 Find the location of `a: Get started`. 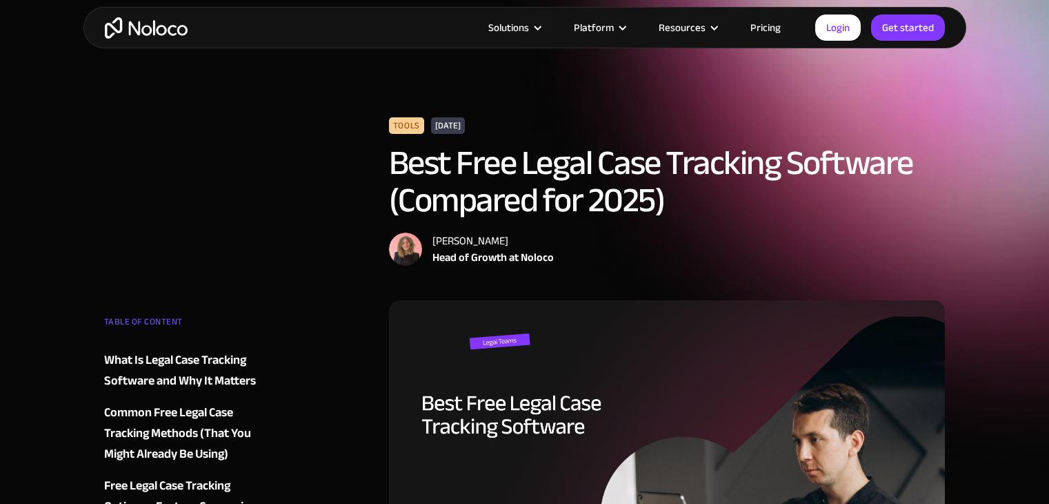

a: Get started is located at coordinates (908, 28).